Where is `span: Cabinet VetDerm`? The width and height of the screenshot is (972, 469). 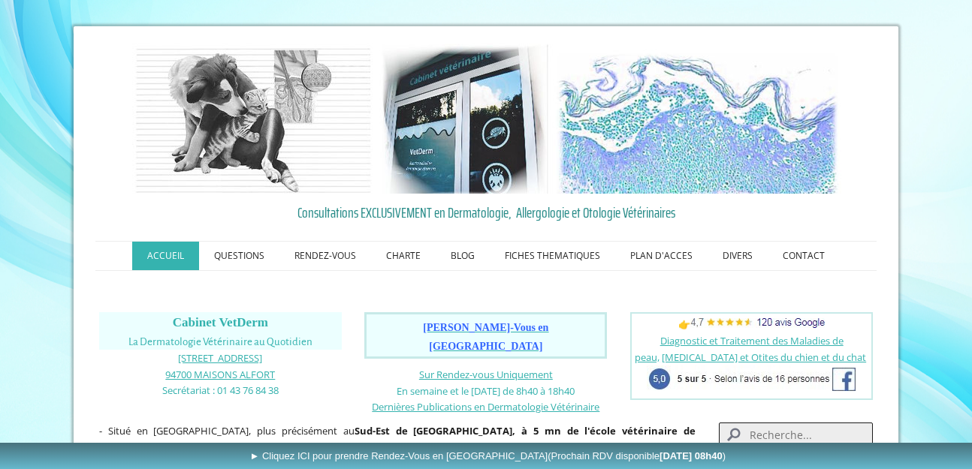
span: Cabinet VetDerm is located at coordinates (220, 322).